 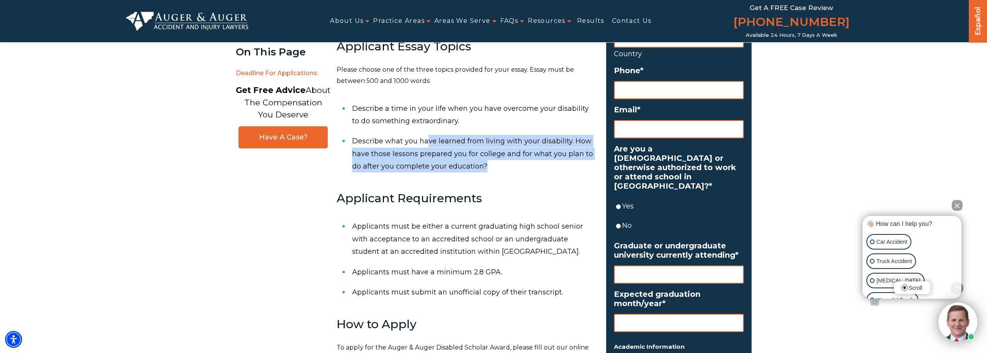 What do you see at coordinates (509, 21) in the screenshot?
I see `a: FAQs` at bounding box center [509, 21].